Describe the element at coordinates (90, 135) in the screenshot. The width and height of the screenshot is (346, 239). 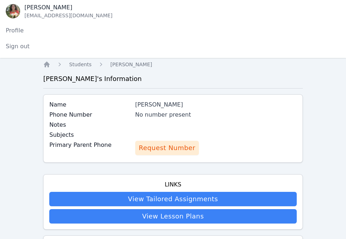
I see `label: Subjects` at that location.